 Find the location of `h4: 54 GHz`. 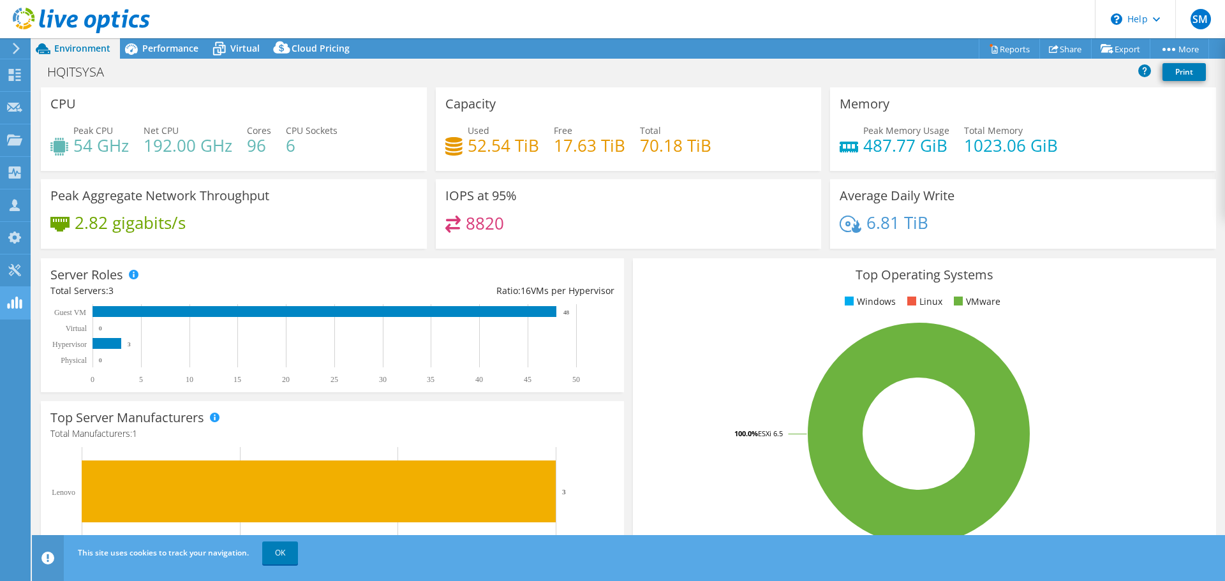

h4: 54 GHz is located at coordinates (101, 145).